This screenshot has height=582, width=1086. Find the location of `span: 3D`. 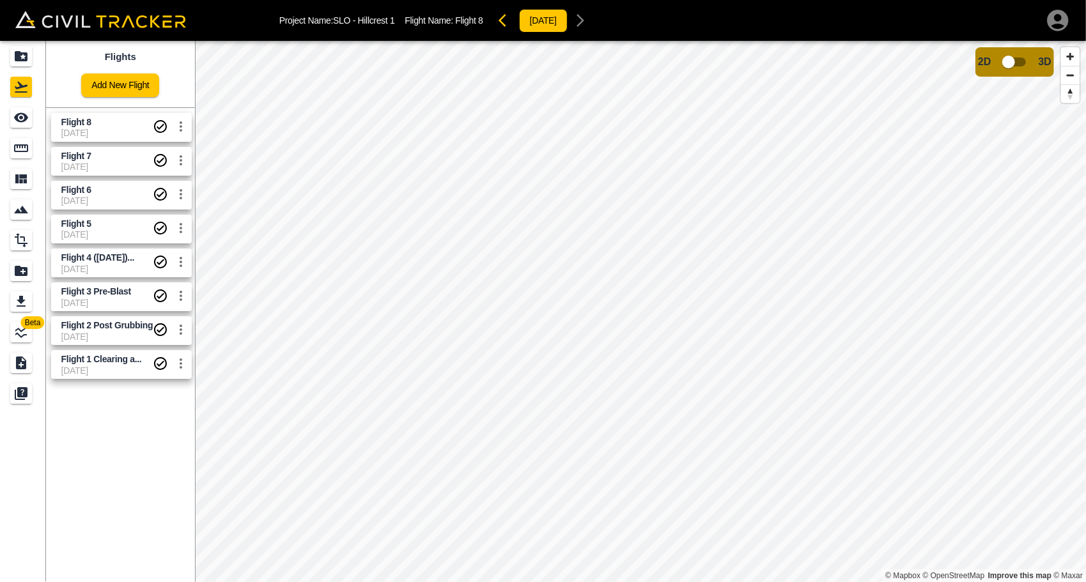

span: 3D is located at coordinates (1045, 62).